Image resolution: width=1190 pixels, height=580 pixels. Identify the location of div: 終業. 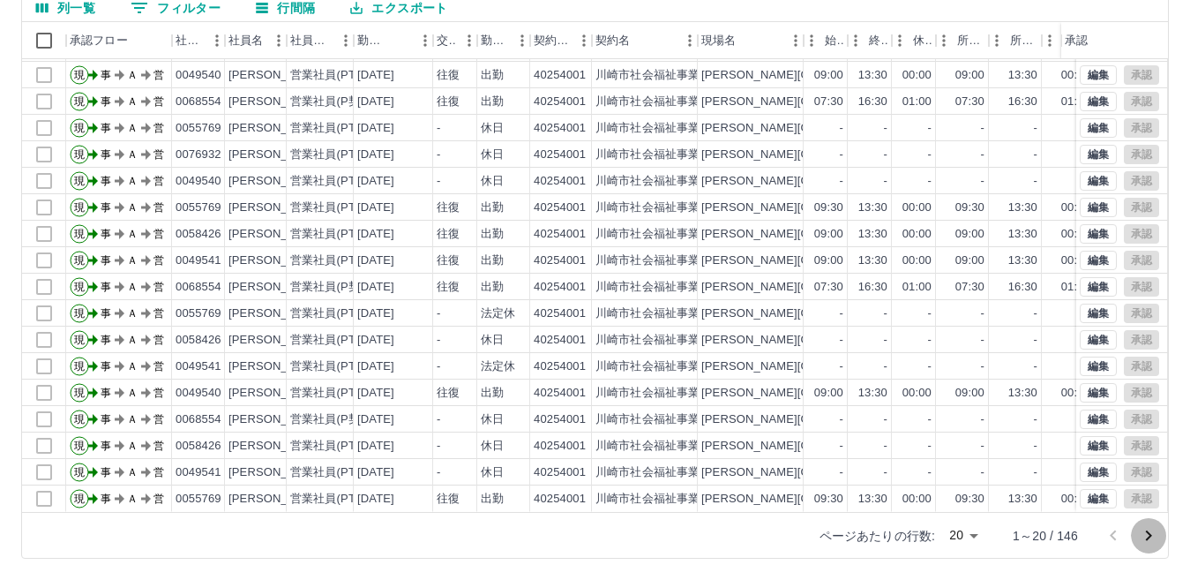
(870, 41).